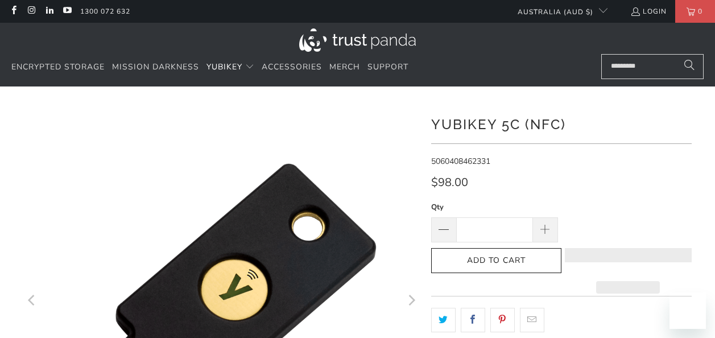 The width and height of the screenshot is (715, 338). I want to click on a: 1300 072 632, so click(105, 11).